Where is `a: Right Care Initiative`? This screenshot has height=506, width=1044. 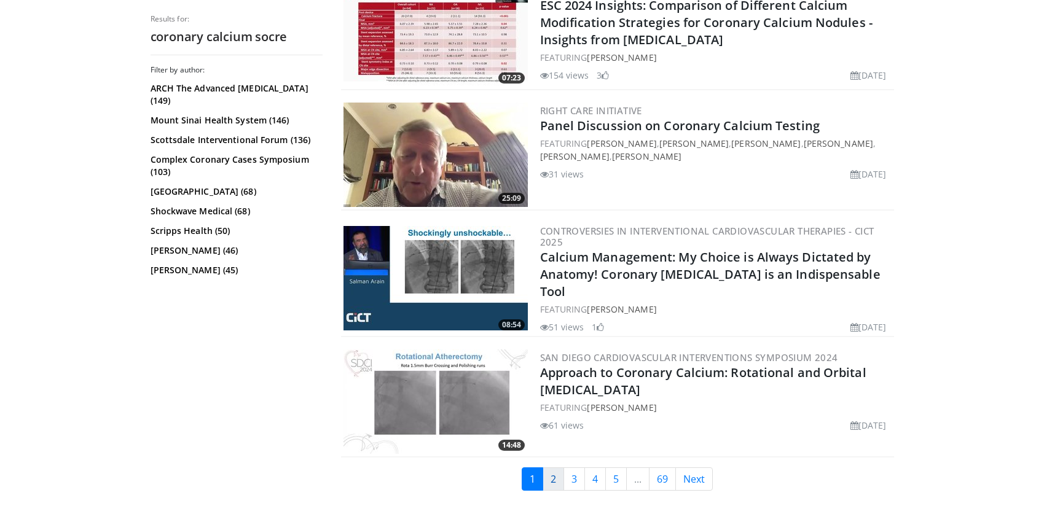
a: Right Care Initiative is located at coordinates (591, 111).